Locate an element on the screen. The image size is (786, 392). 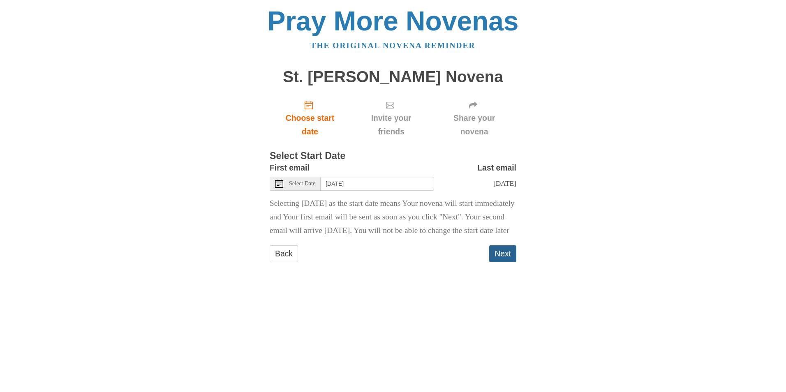
a: Pray More Novenas is located at coordinates (393, 21).